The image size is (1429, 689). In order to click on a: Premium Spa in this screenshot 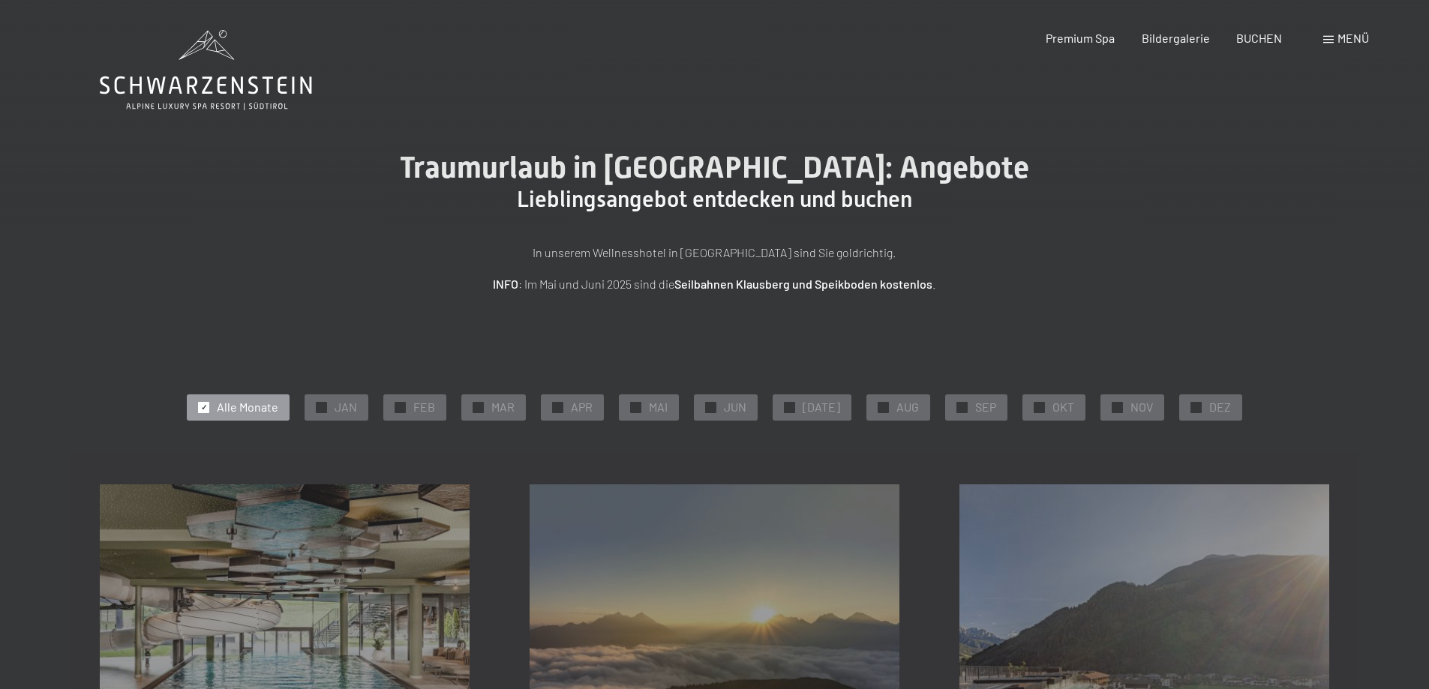, I will do `click(1080, 37)`.